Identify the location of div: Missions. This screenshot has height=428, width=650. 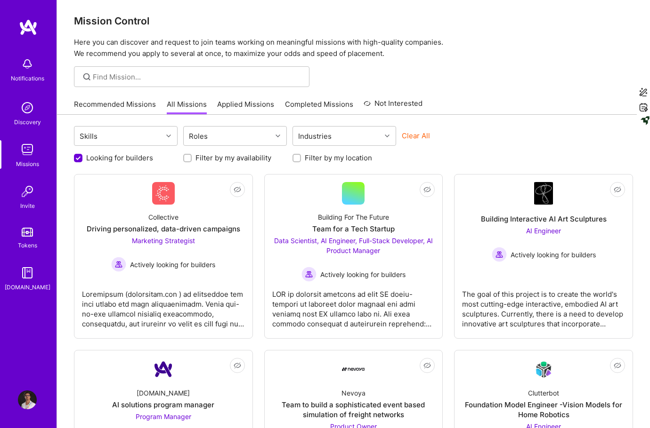
(27, 164).